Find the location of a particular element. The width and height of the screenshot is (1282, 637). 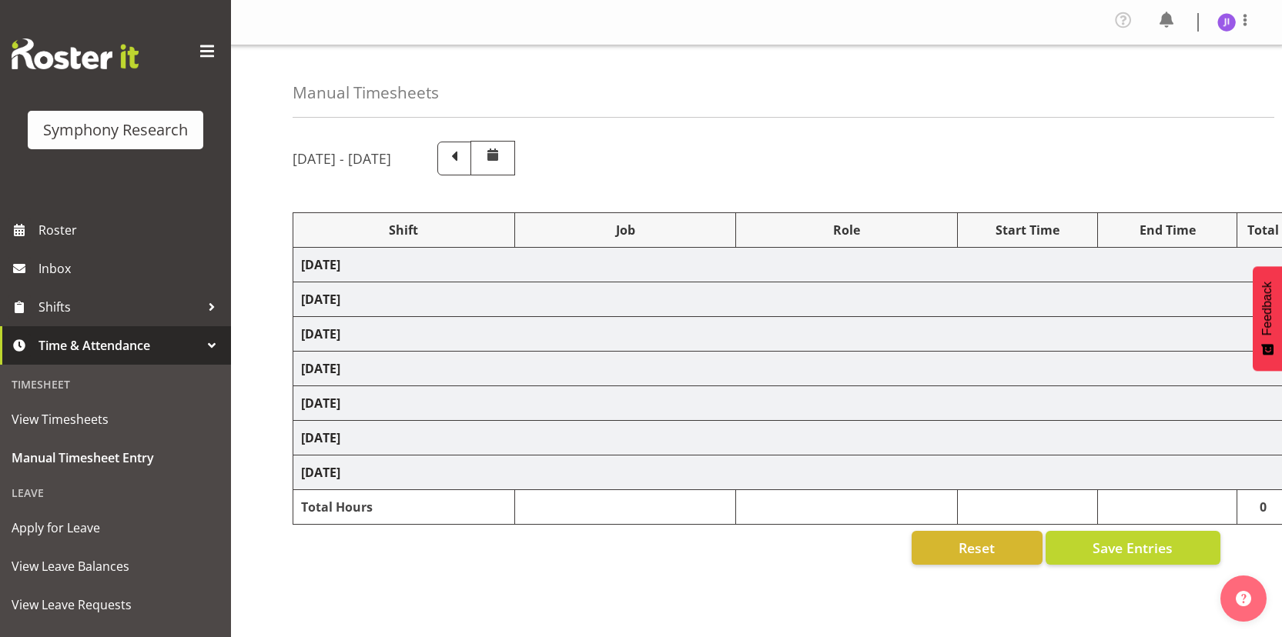

span: Roster is located at coordinates (131, 230).